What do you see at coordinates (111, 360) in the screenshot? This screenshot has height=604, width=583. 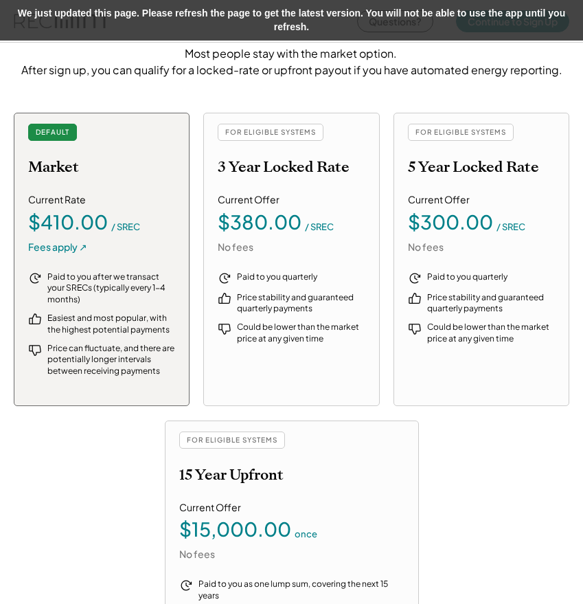 I see `div: Price can fluctuate, and there are potentially longer intervals between receiving payments` at bounding box center [111, 360].